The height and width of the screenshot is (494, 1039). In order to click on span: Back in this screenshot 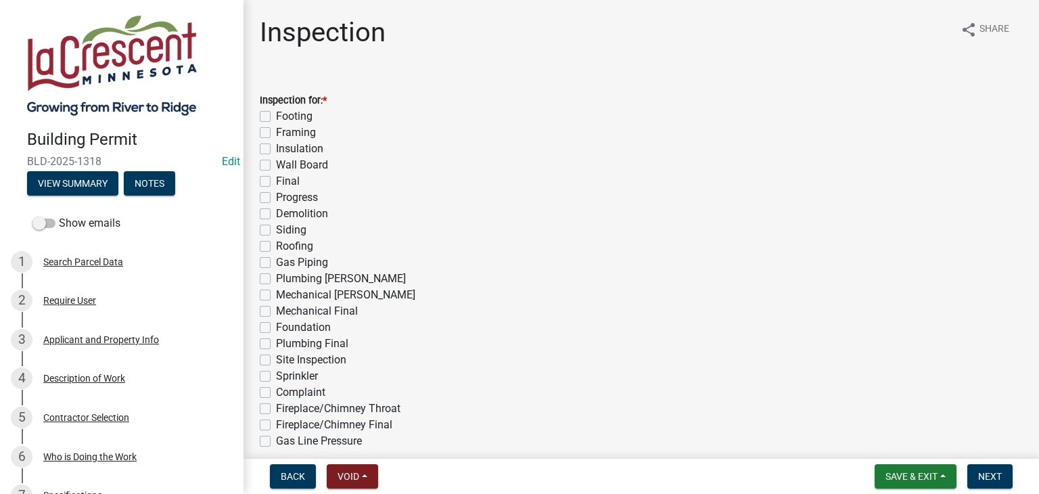, I will do `click(293, 476)`.